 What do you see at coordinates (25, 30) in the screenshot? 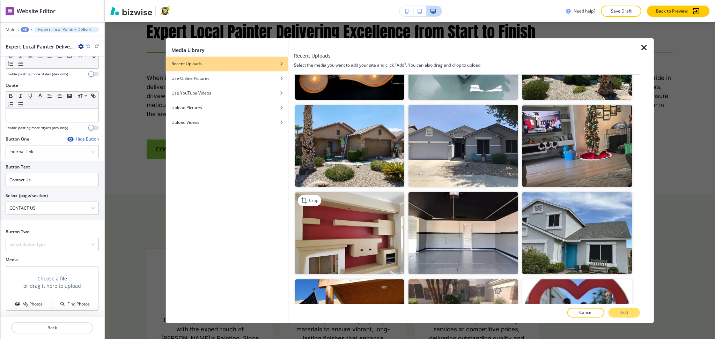
I see `div: +3` at bounding box center [25, 30].